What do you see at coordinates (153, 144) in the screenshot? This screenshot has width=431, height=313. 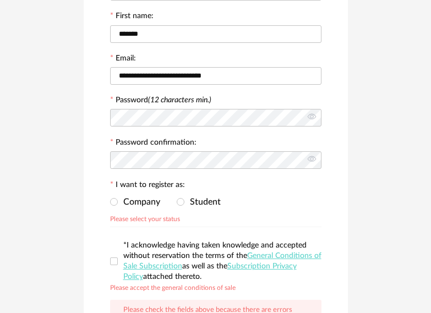 I see `label: Password confirmation:` at bounding box center [153, 144].